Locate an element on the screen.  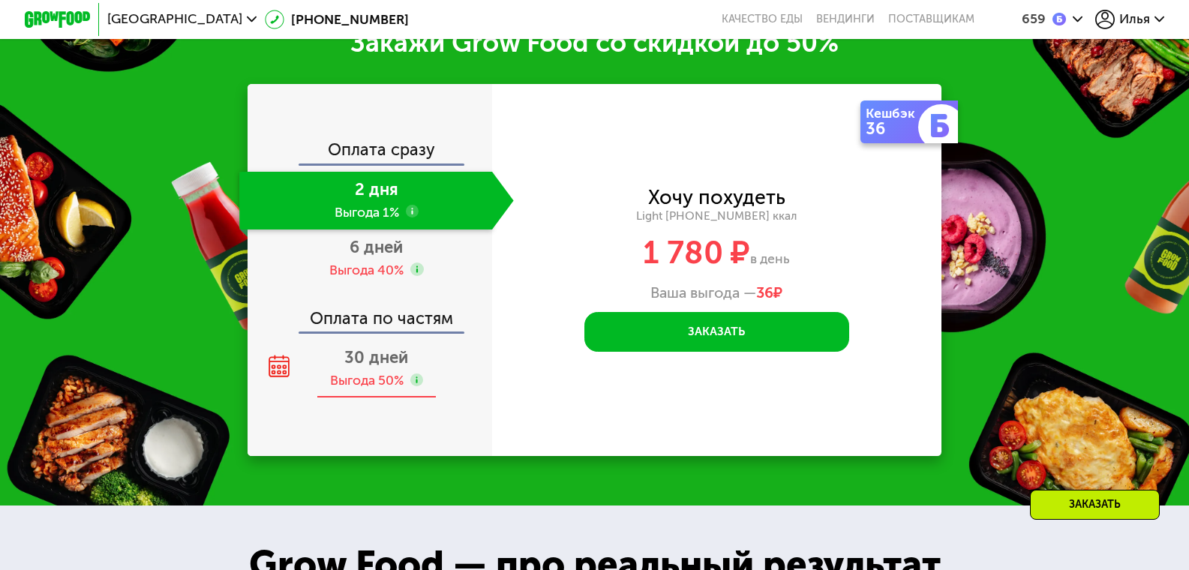
div: 659 is located at coordinates (1034, 20).